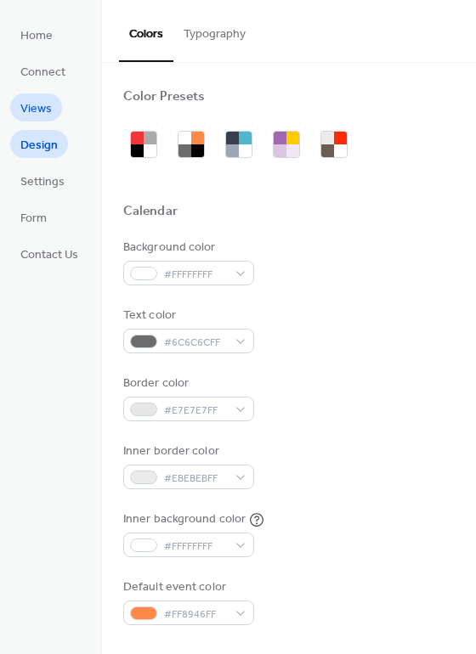 The height and width of the screenshot is (654, 476). What do you see at coordinates (42, 182) in the screenshot?
I see `span: Settings` at bounding box center [42, 182].